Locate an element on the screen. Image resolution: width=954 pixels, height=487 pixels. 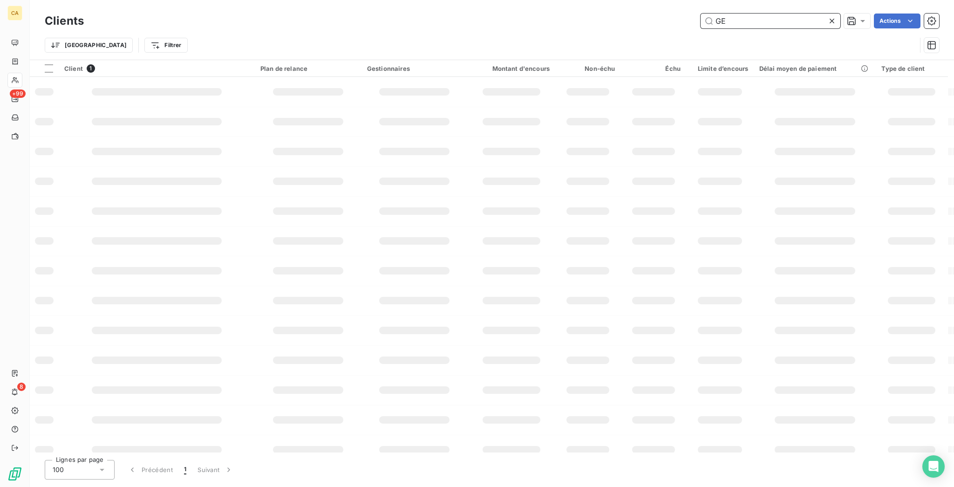
div: Montant d'encours is located at coordinates (511, 68).